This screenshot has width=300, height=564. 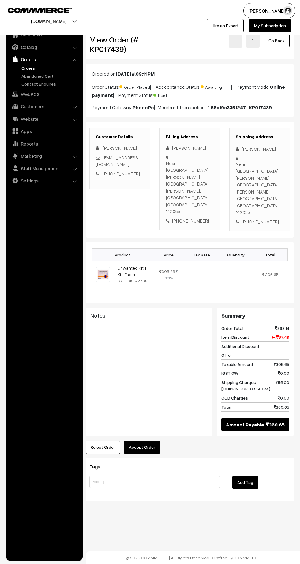 What do you see at coordinates (149, 316) in the screenshot?
I see `h3: Notes` at bounding box center [149, 316].